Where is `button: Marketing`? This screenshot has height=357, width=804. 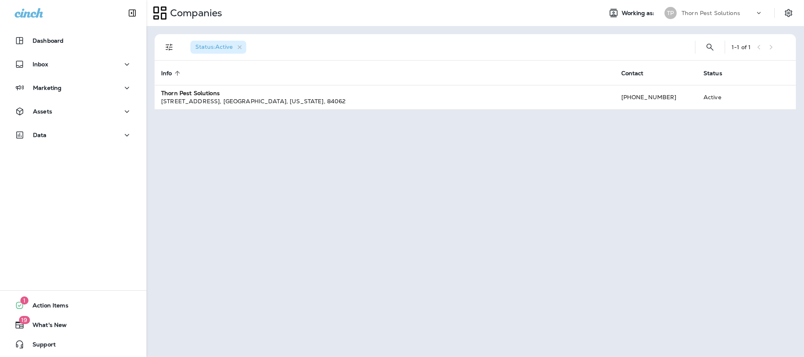 button: Marketing is located at coordinates (73, 88).